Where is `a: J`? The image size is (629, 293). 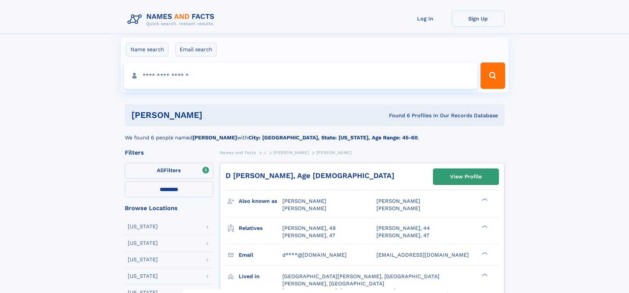
a: J is located at coordinates (265, 152).